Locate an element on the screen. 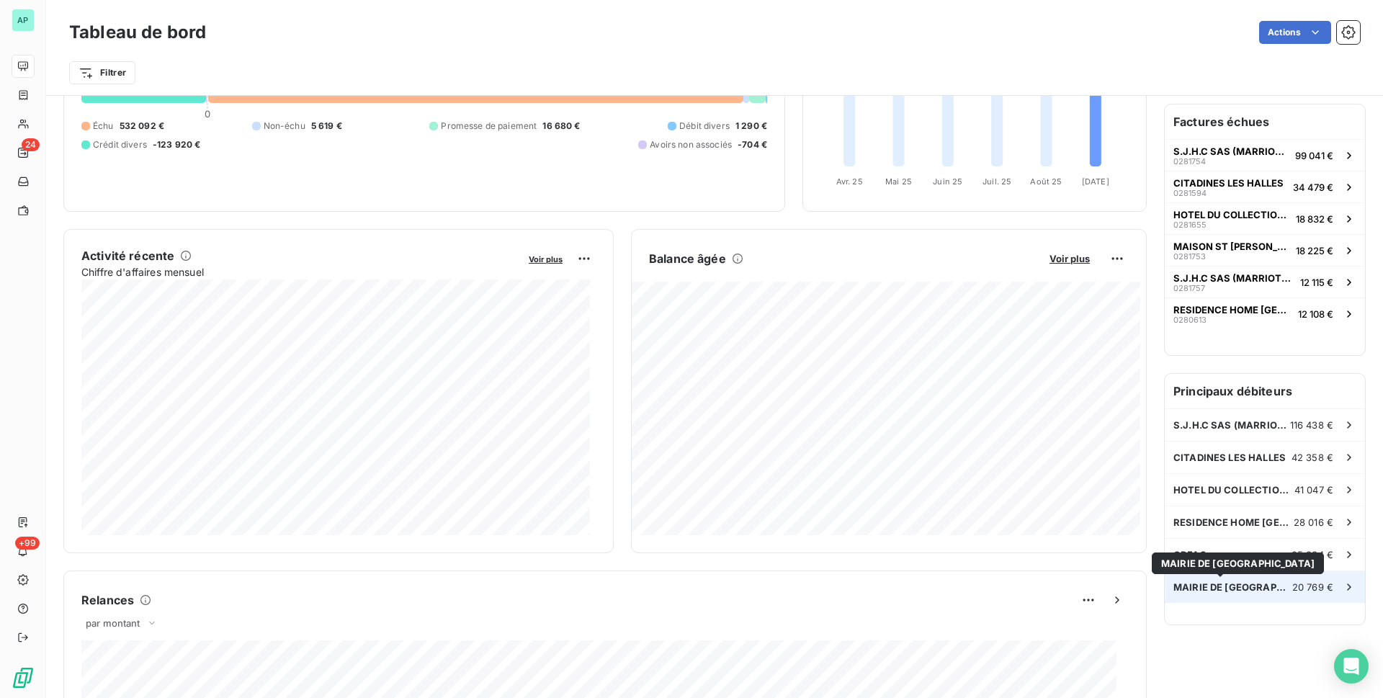  button: Actions is located at coordinates (1295, 32).